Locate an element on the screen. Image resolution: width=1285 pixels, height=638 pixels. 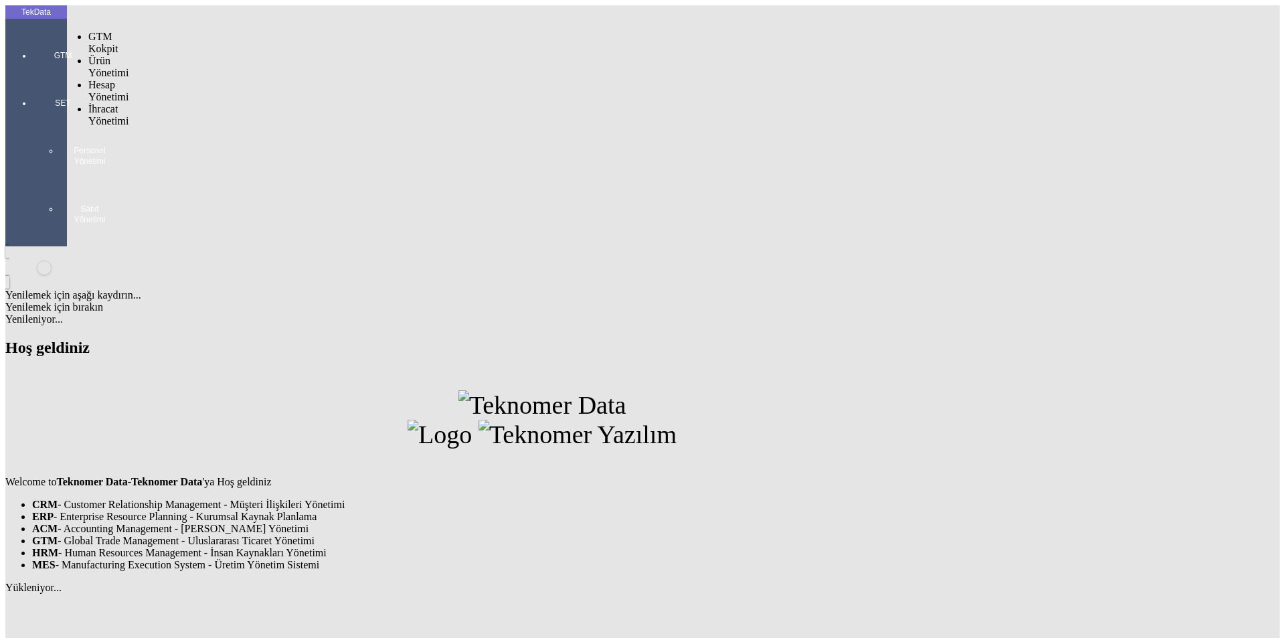
div: Yenilemek için bırakın is located at coordinates (542, 307).